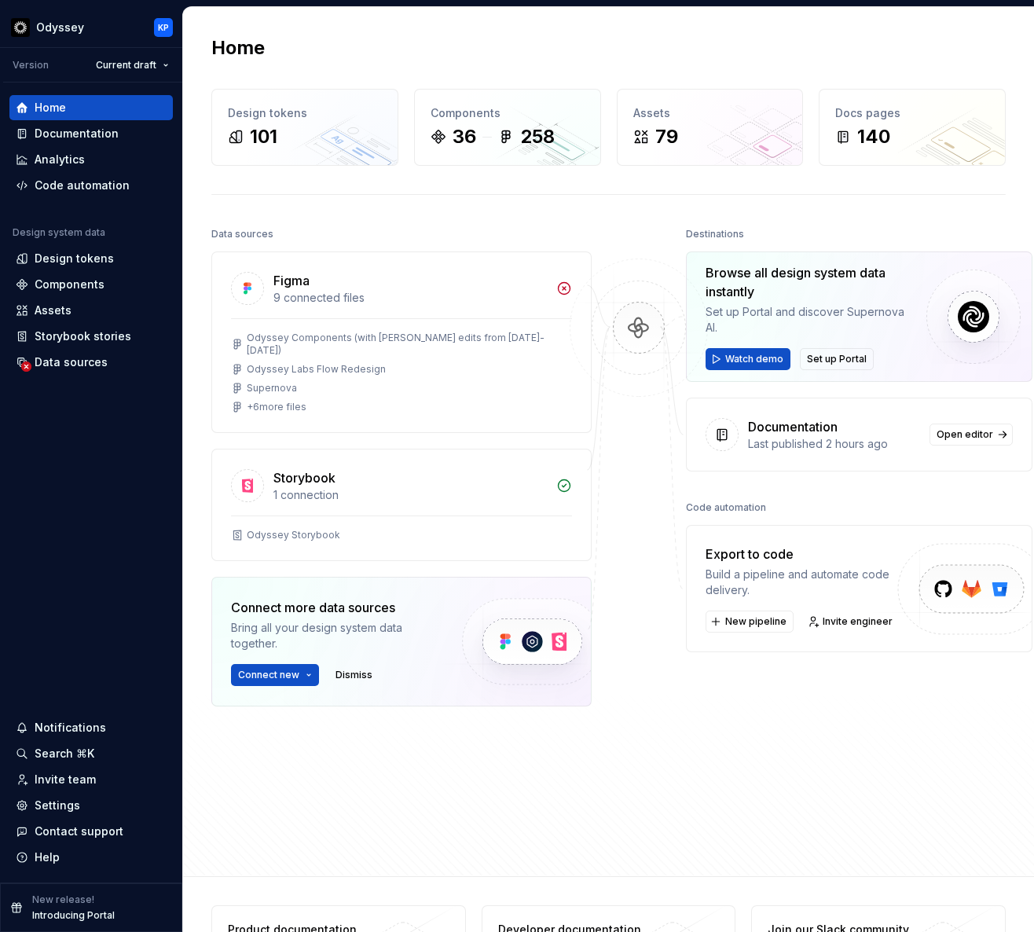 The image size is (1034, 932). Describe the element at coordinates (316, 369) in the screenshot. I see `div: Odyssey Labs Flow Redesign` at that location.